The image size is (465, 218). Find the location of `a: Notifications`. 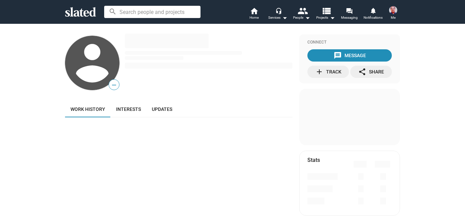

a: Notifications is located at coordinates (373, 14).